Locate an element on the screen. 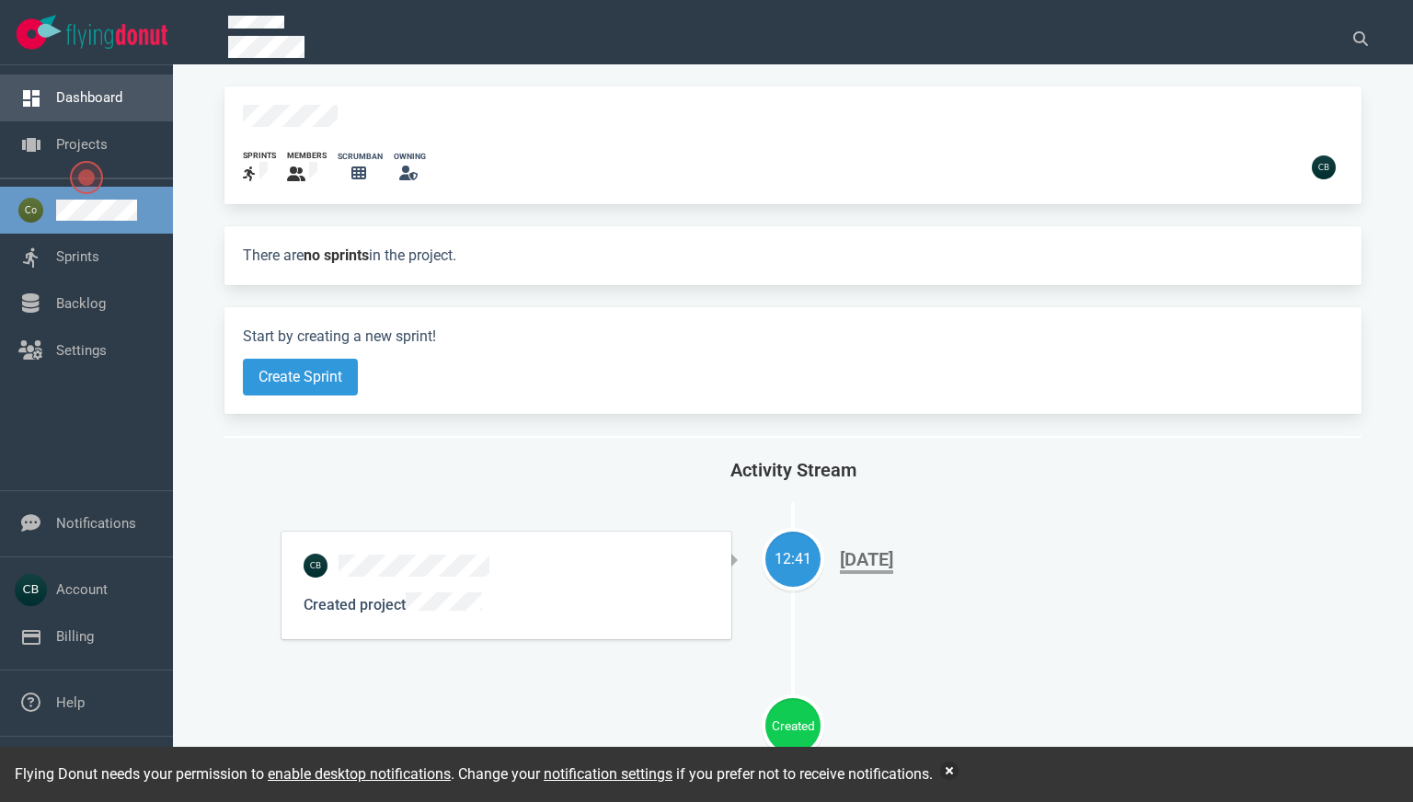 The height and width of the screenshot is (802, 1413). a: Help is located at coordinates (70, 703).